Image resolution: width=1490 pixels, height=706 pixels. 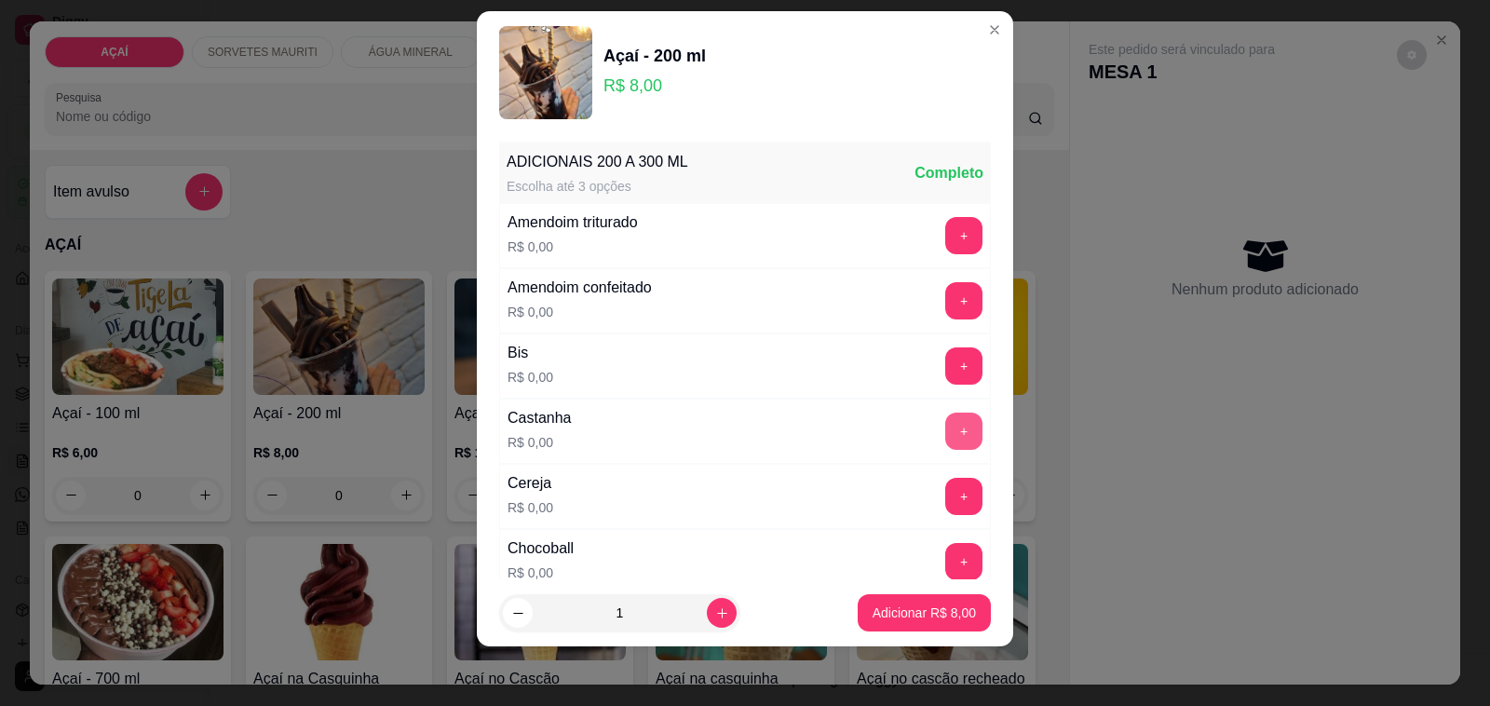 What do you see at coordinates (924, 613) in the screenshot?
I see `p: Adicionar R$ 8,00` at bounding box center [924, 613].